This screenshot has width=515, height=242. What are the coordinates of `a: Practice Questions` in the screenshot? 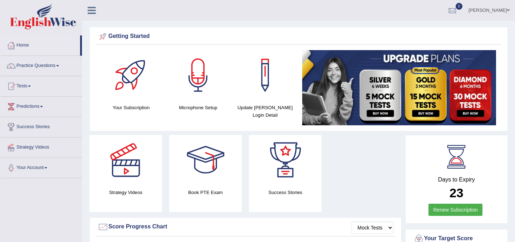 It's located at (41, 65).